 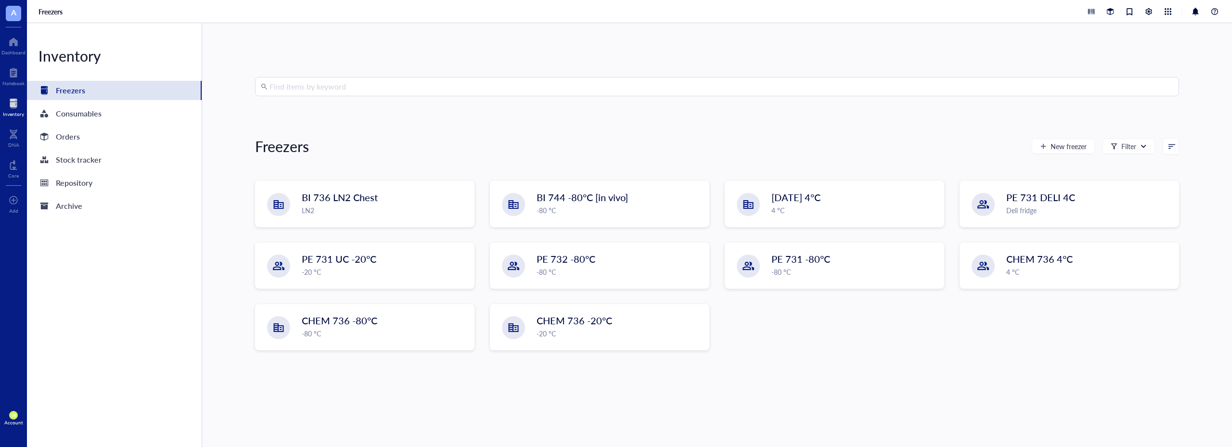 I want to click on a: Consumables, so click(x=114, y=114).